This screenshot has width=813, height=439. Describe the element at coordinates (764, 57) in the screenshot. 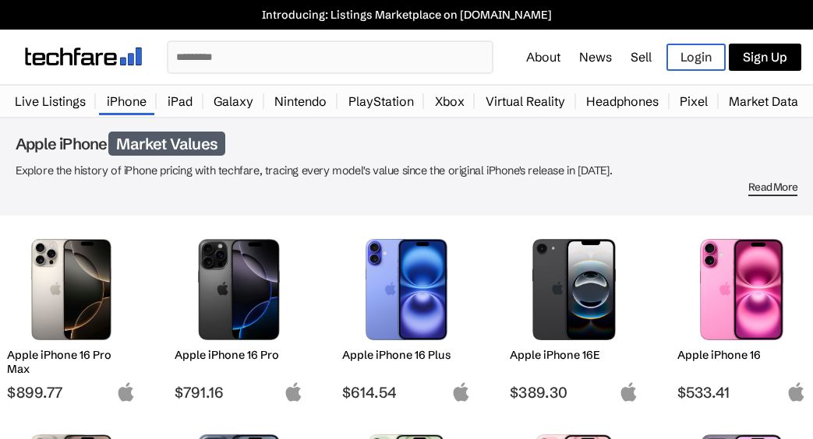

I see `a: Sign Up` at that location.